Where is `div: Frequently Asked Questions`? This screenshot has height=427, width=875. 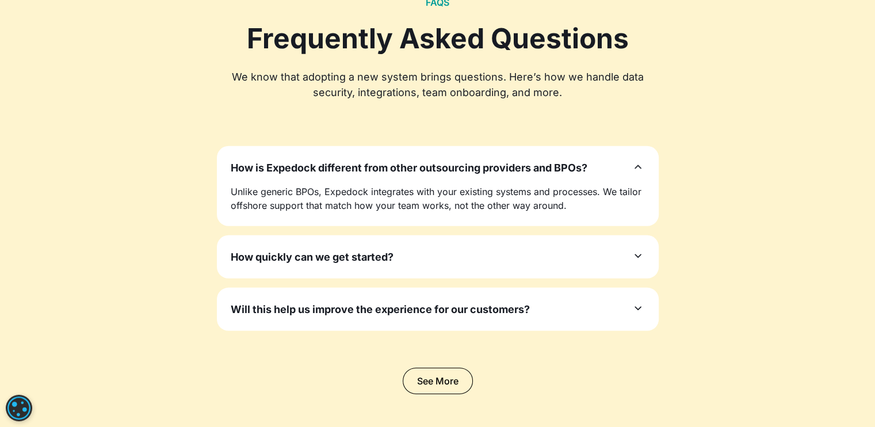 div: Frequently Asked Questions is located at coordinates (438, 39).